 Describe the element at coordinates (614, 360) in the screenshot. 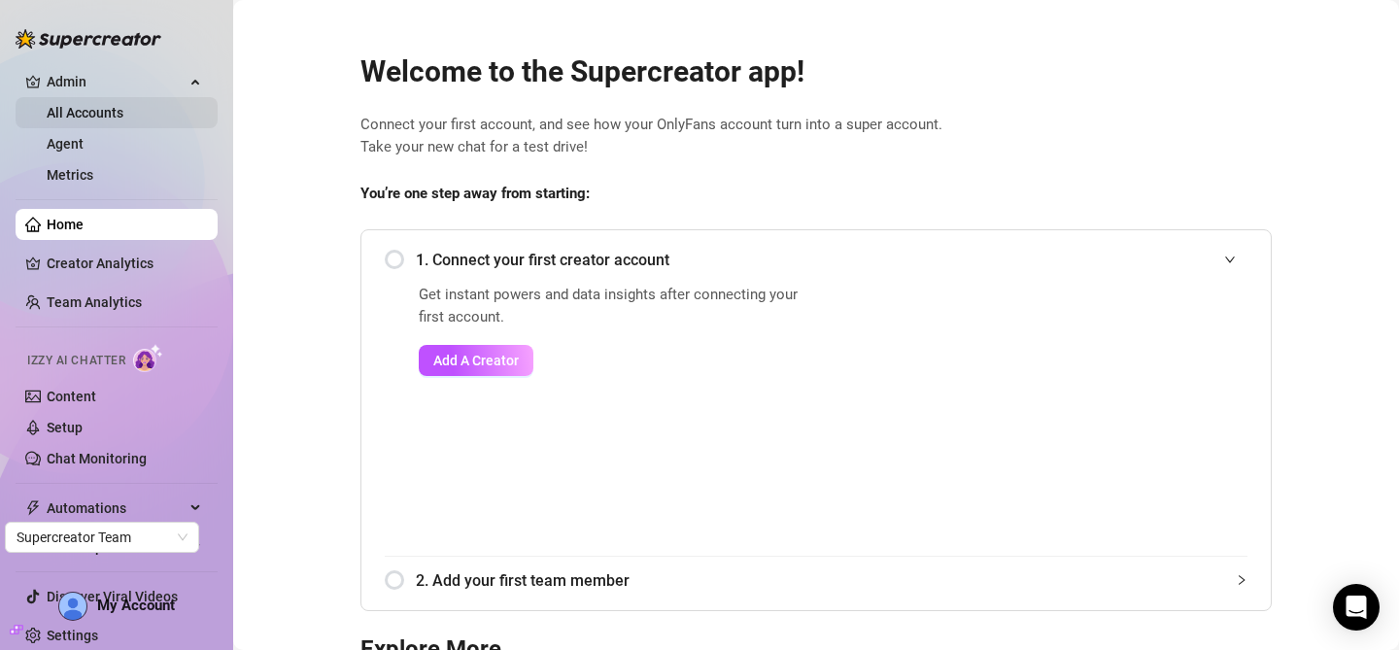

I see `a: Add A Creator` at that location.